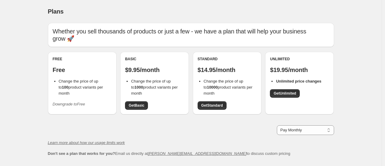 The height and width of the screenshot is (166, 385). I want to click on span: Plans, so click(56, 11).